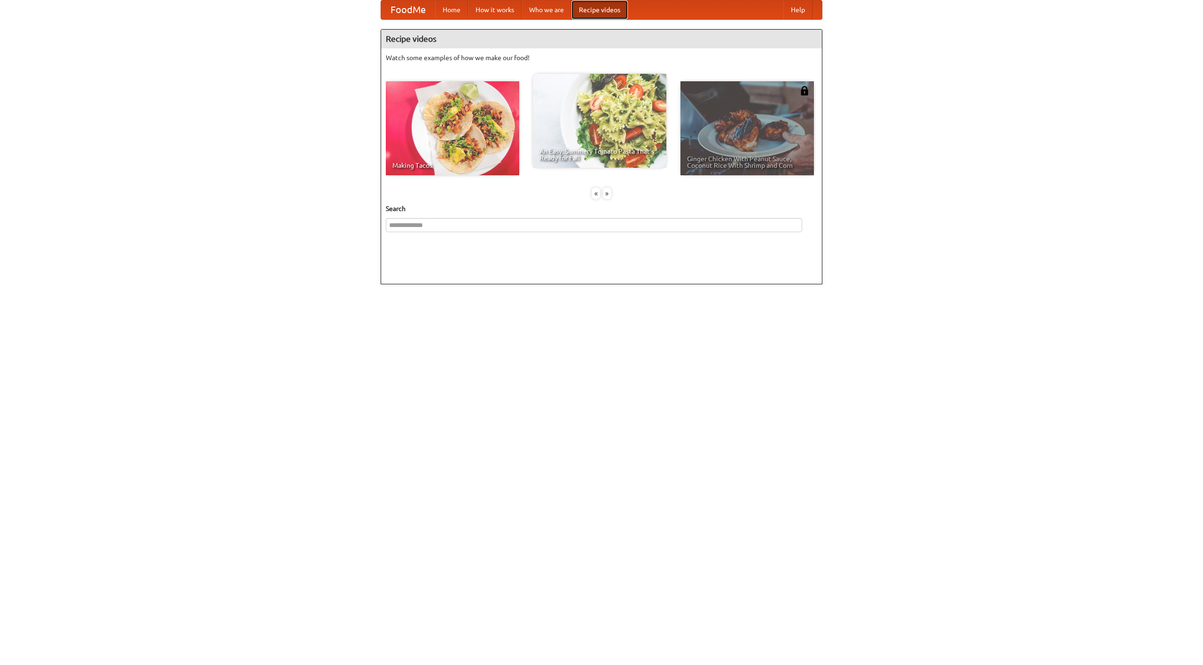 Image resolution: width=1203 pixels, height=665 pixels. What do you see at coordinates (452, 165) in the screenshot?
I see `span: Making Tacos` at bounding box center [452, 165].